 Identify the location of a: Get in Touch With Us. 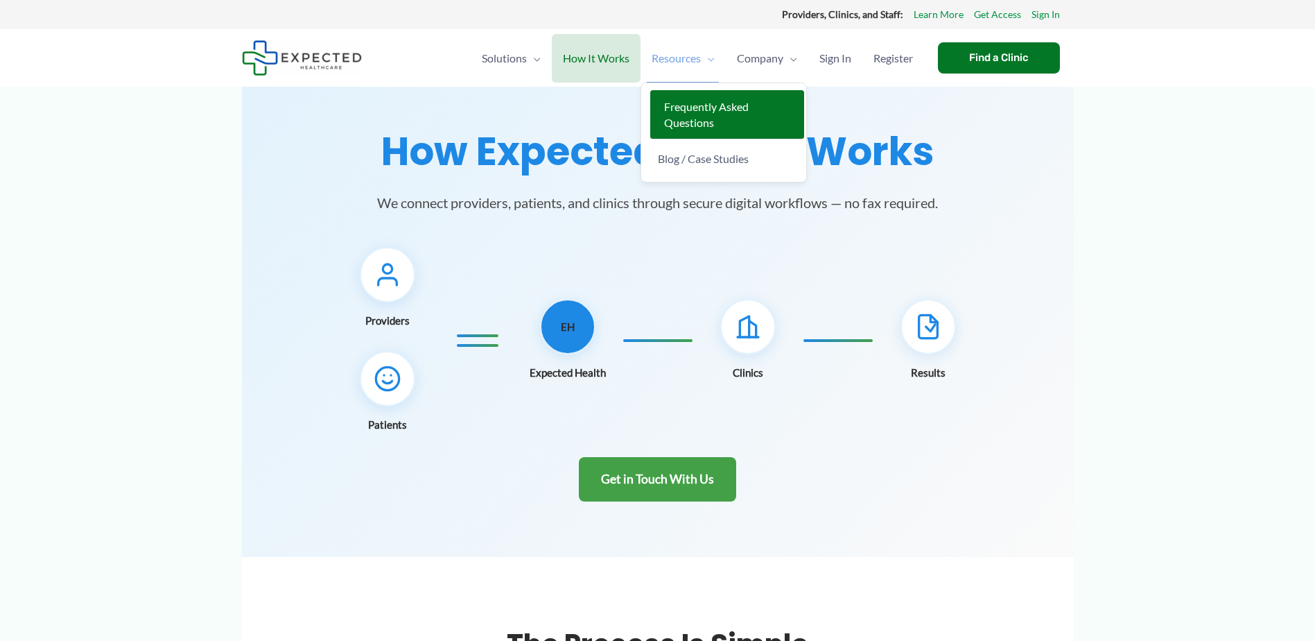
(657, 479).